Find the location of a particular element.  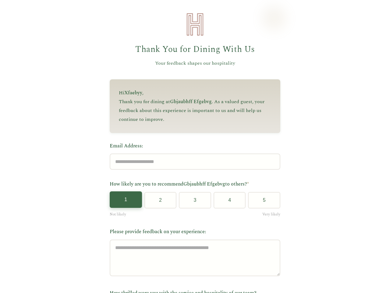

p: Thank you for dining at . As a valued guest, your feedback about this experience is important to ... is located at coordinates (195, 110).